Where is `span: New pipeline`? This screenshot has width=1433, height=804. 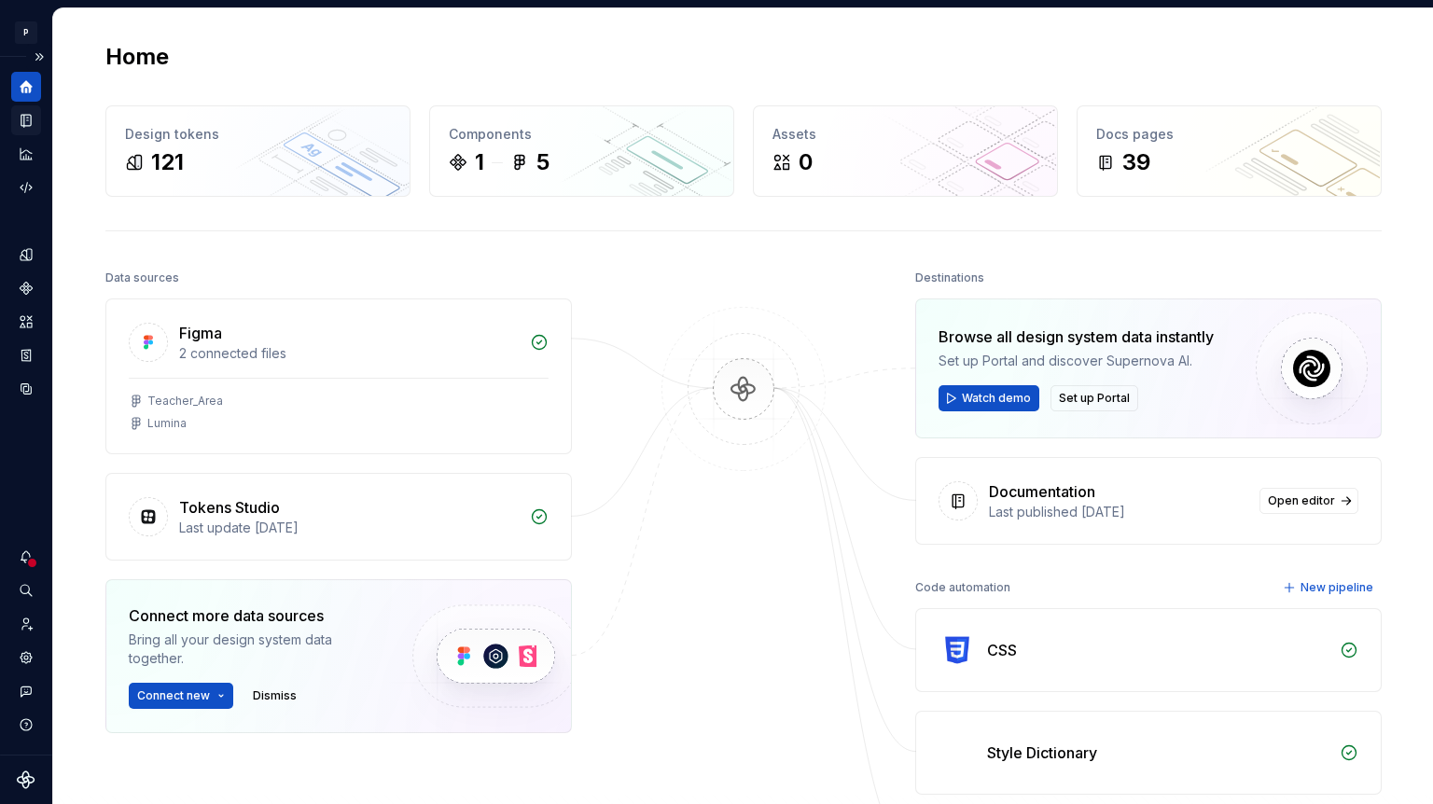 span: New pipeline is located at coordinates (1337, 588).